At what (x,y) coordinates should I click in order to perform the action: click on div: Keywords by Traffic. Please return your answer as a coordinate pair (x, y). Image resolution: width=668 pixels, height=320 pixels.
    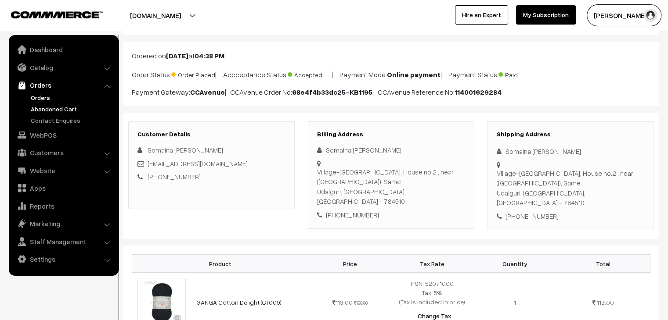
    Looking at the image, I should click on (122, 54).